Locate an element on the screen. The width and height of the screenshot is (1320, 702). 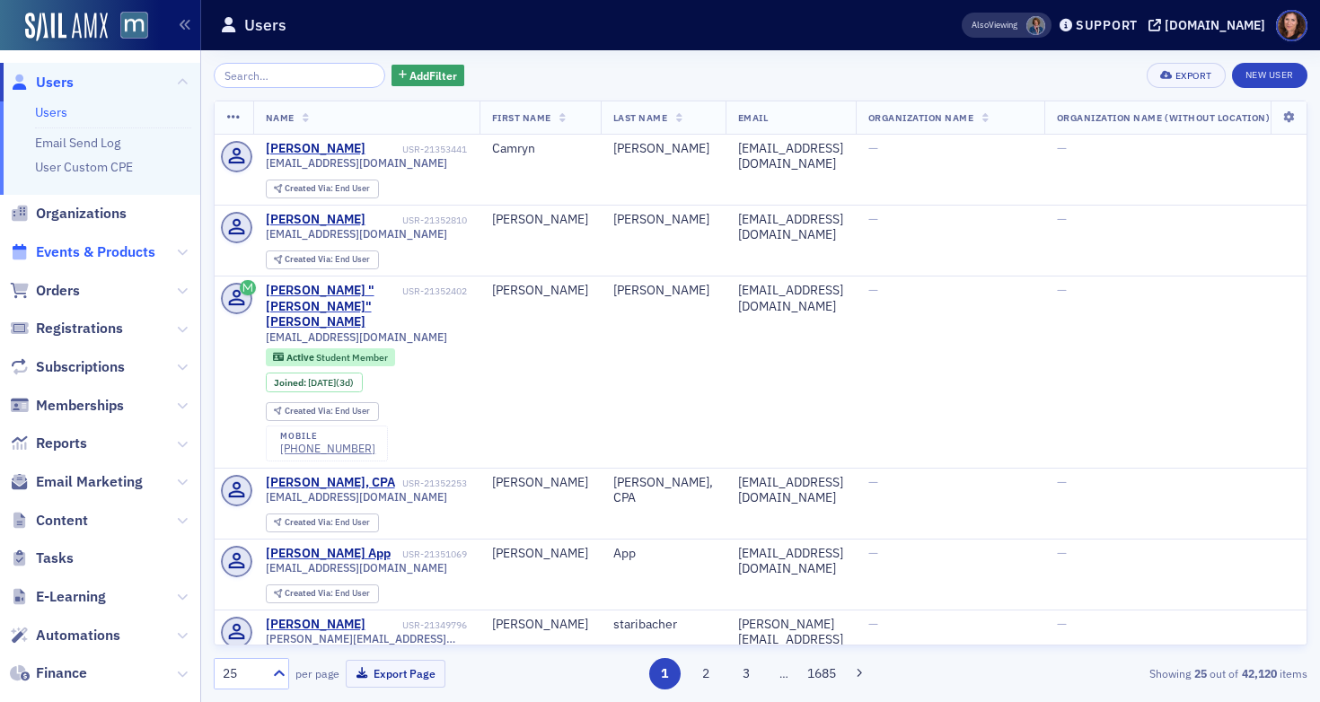
span: Subscriptions is located at coordinates (80, 367).